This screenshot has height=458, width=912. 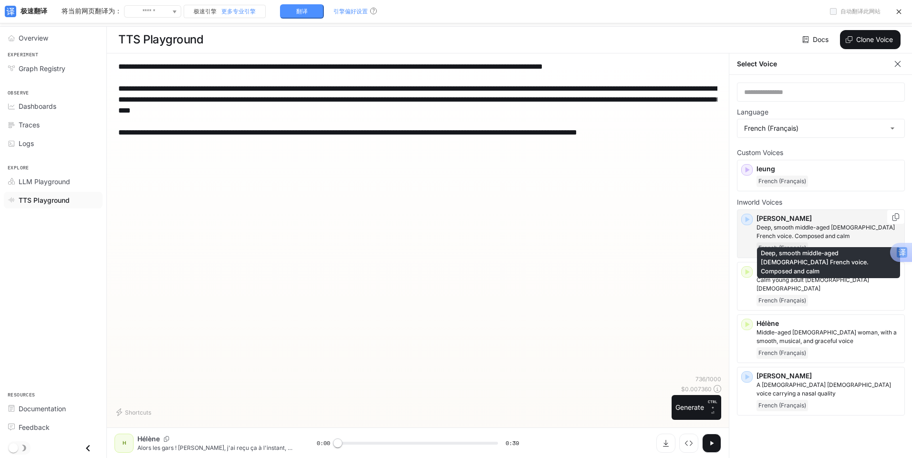 What do you see at coordinates (53, 200) in the screenshot?
I see `a: TTS Playground` at bounding box center [53, 200].